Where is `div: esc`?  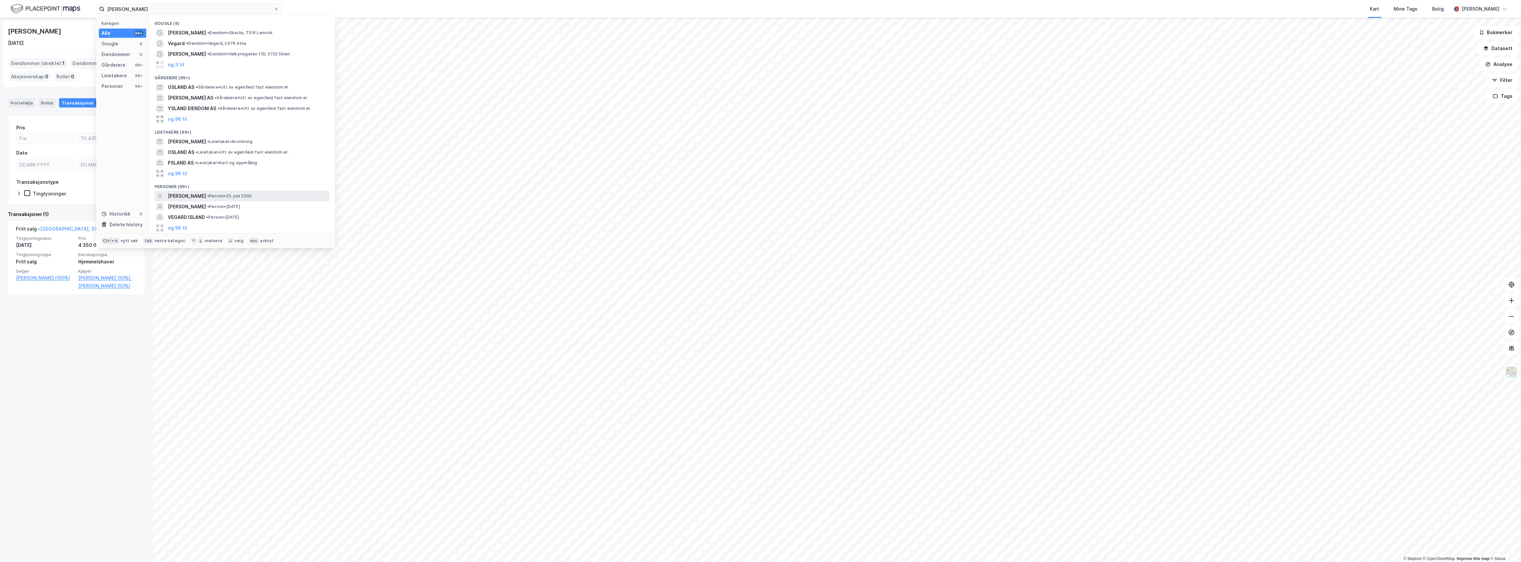 div: esc is located at coordinates (254, 241).